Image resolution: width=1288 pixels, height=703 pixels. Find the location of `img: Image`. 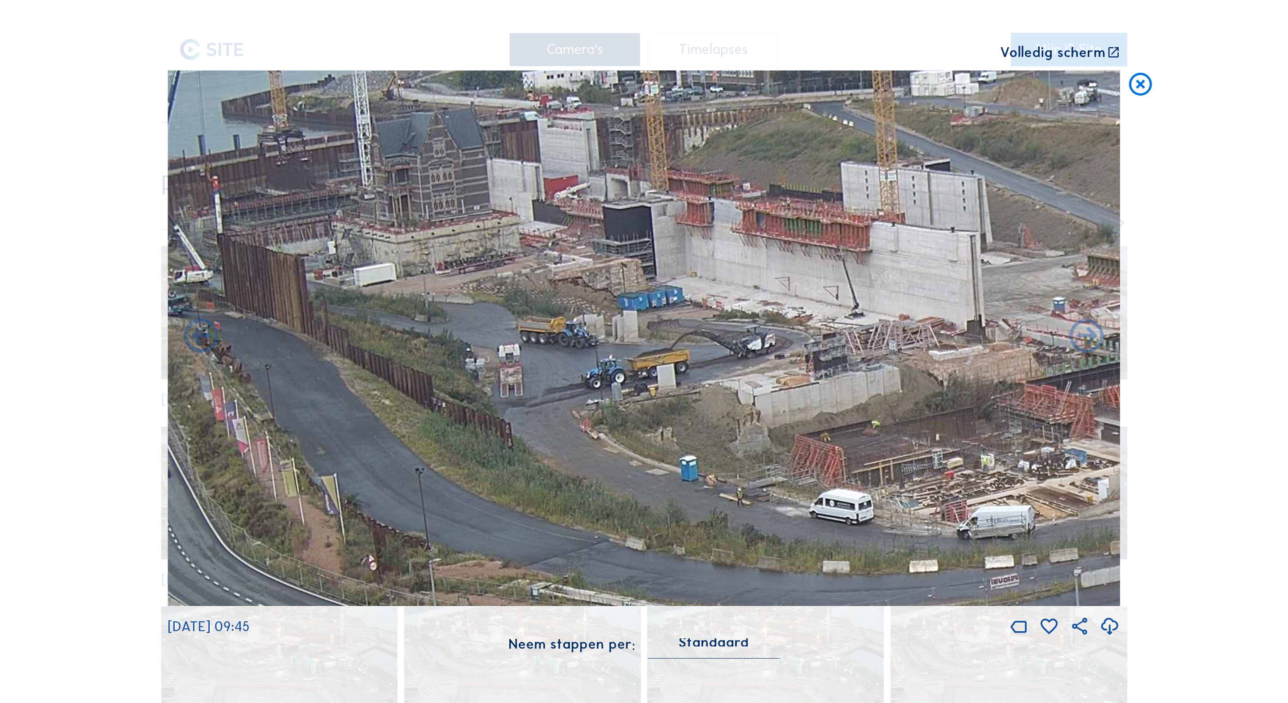

img: Image is located at coordinates (644, 338).